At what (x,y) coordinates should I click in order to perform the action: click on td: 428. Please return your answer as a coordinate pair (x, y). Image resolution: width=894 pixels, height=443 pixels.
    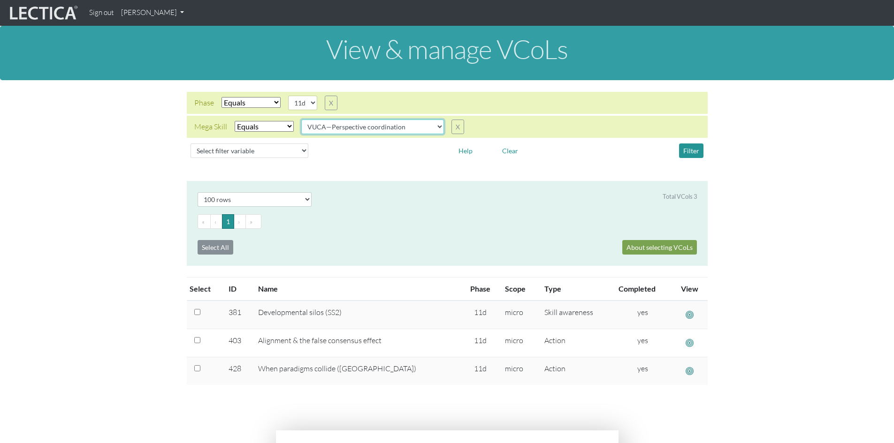
    Looking at the image, I should click on (237, 371).